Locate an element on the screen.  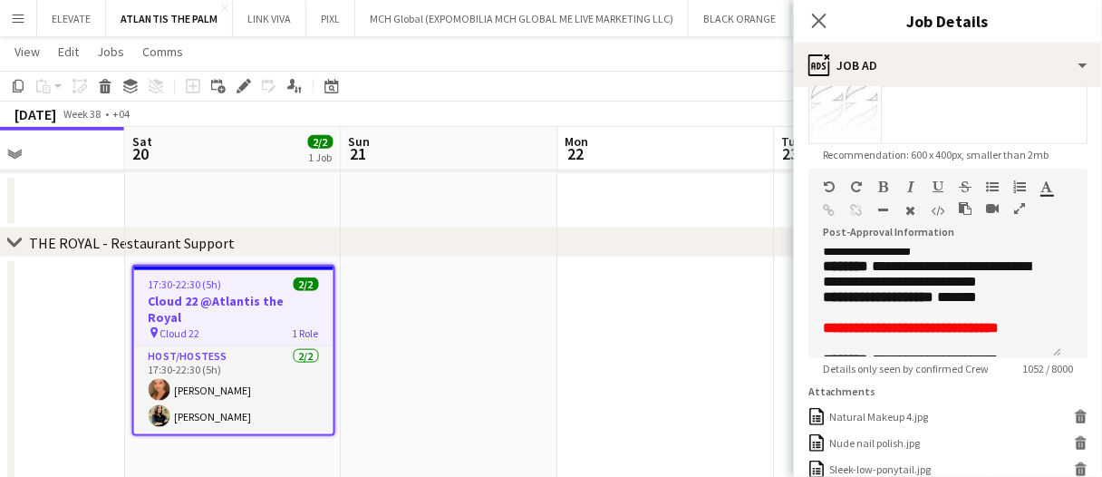
button: Paste as plain text is located at coordinates (966, 209).